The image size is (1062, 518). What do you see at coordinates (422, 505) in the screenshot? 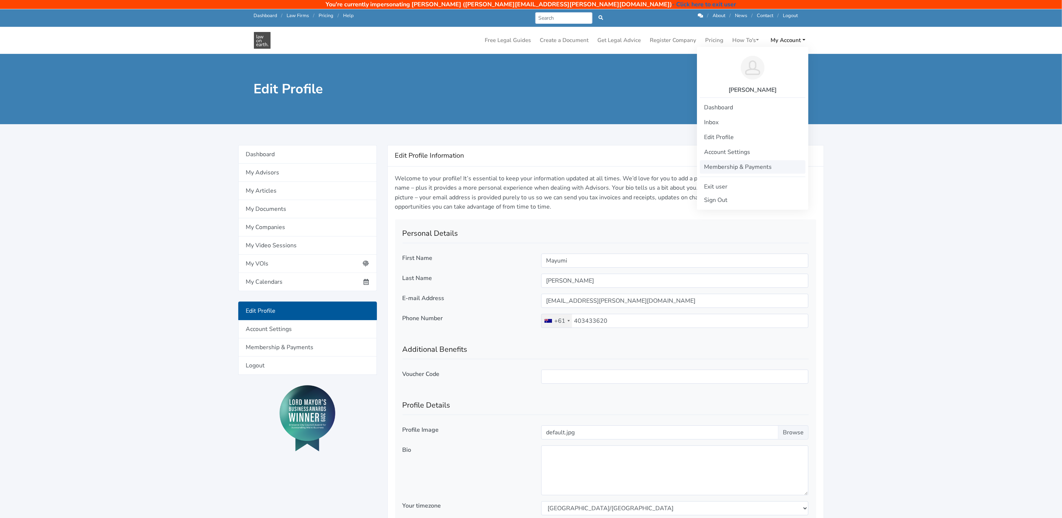
I see `label: Your timezone` at bounding box center [422, 505].